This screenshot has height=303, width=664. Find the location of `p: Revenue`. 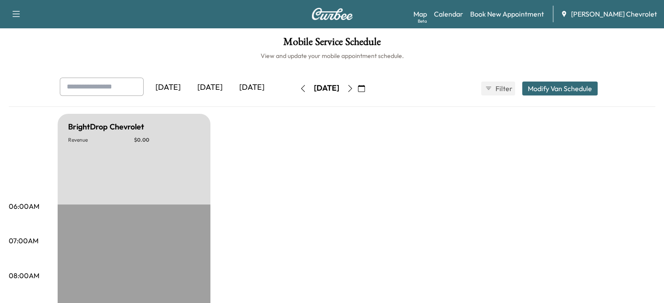

p: Revenue is located at coordinates (101, 140).